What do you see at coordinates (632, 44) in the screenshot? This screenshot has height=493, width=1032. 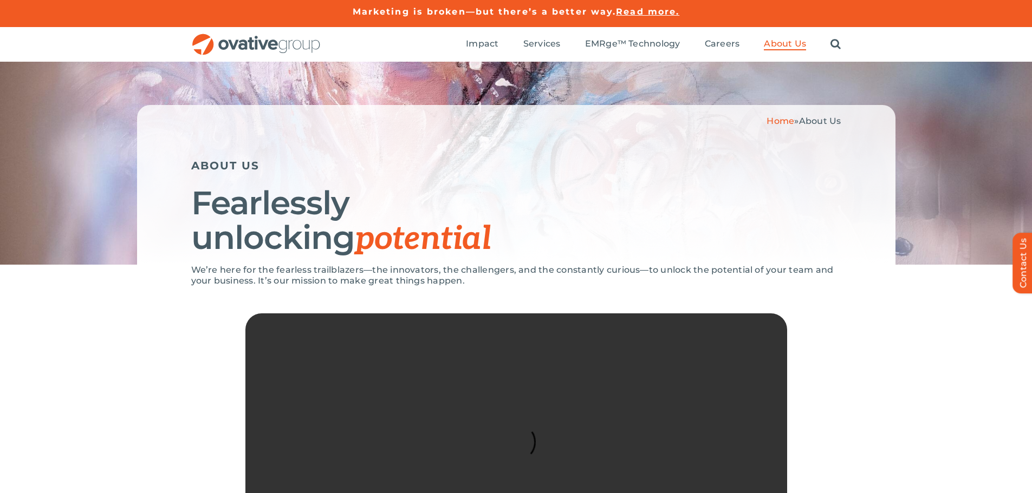 I see `span: EMRge™ Technology` at bounding box center [632, 44].